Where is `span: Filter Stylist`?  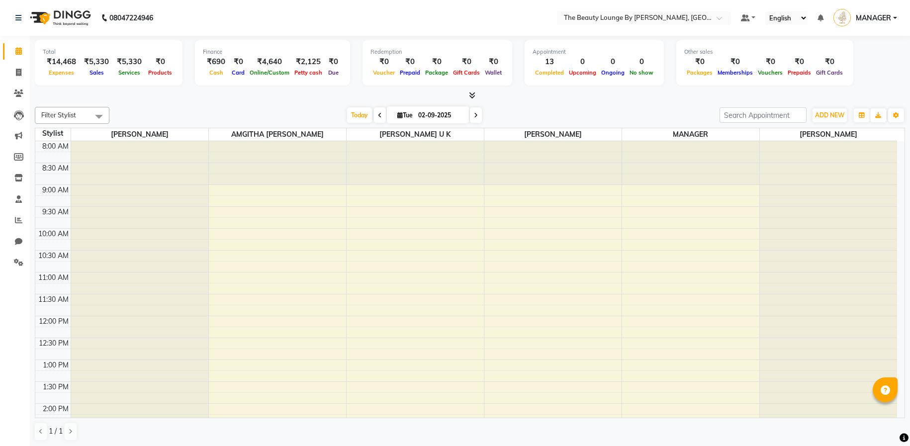 span: Filter Stylist is located at coordinates (59, 115).